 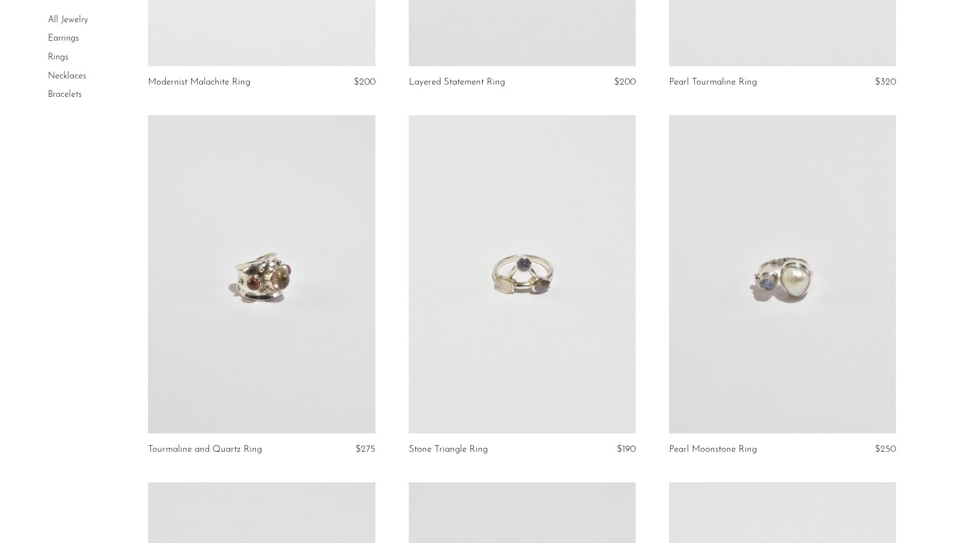 What do you see at coordinates (205, 449) in the screenshot?
I see `a: Tourmaline and Quartz Ring` at bounding box center [205, 449].